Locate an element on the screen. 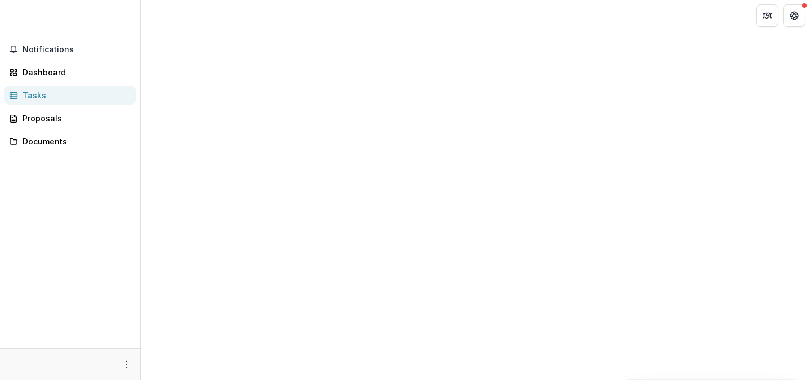 This screenshot has width=810, height=380. div: Documents is located at coordinates (74, 141).